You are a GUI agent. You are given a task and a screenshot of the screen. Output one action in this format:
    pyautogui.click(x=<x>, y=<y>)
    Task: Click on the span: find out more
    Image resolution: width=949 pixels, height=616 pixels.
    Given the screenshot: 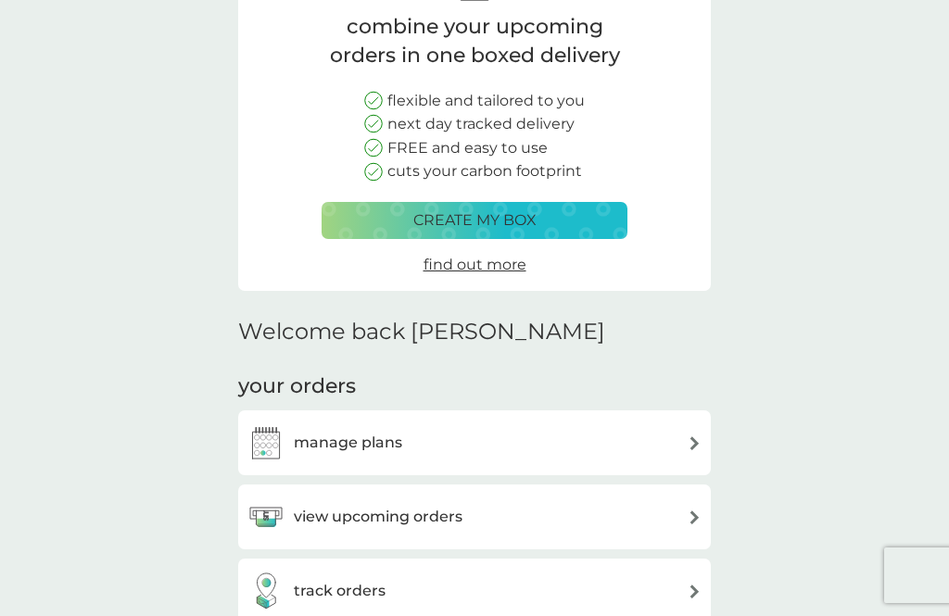 What is the action you would take?
    pyautogui.click(x=474, y=264)
    